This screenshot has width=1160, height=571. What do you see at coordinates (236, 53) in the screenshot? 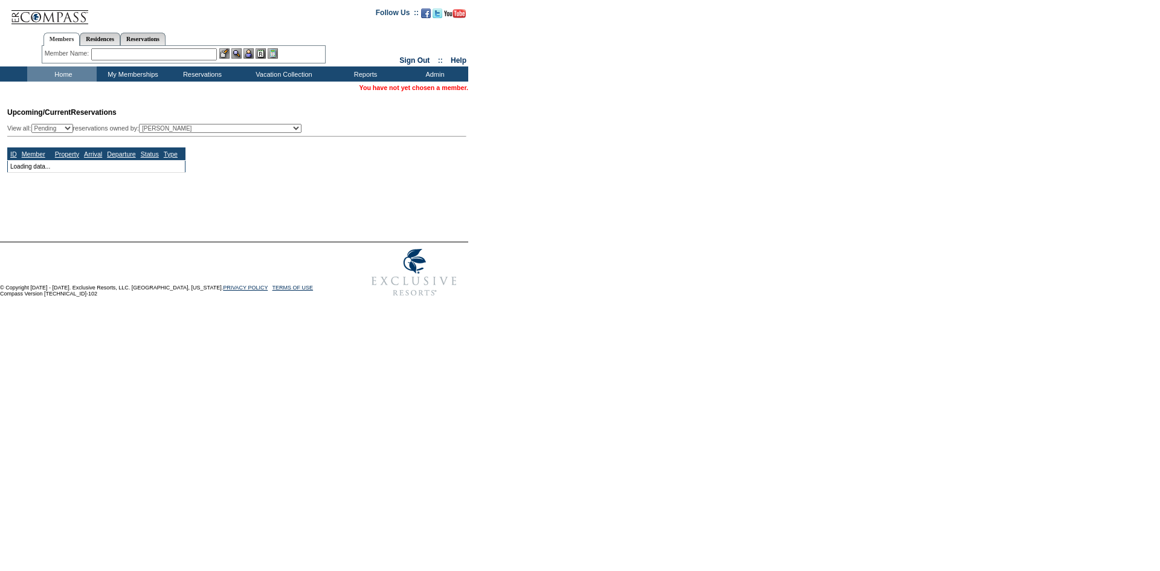
I see `img: View` at bounding box center [236, 53].